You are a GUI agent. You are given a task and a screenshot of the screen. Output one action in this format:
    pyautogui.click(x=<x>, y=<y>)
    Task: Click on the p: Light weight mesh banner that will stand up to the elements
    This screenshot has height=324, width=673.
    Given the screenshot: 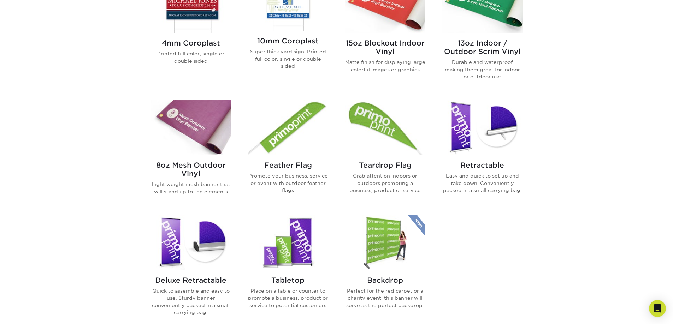 What is the action you would take?
    pyautogui.click(x=191, y=188)
    